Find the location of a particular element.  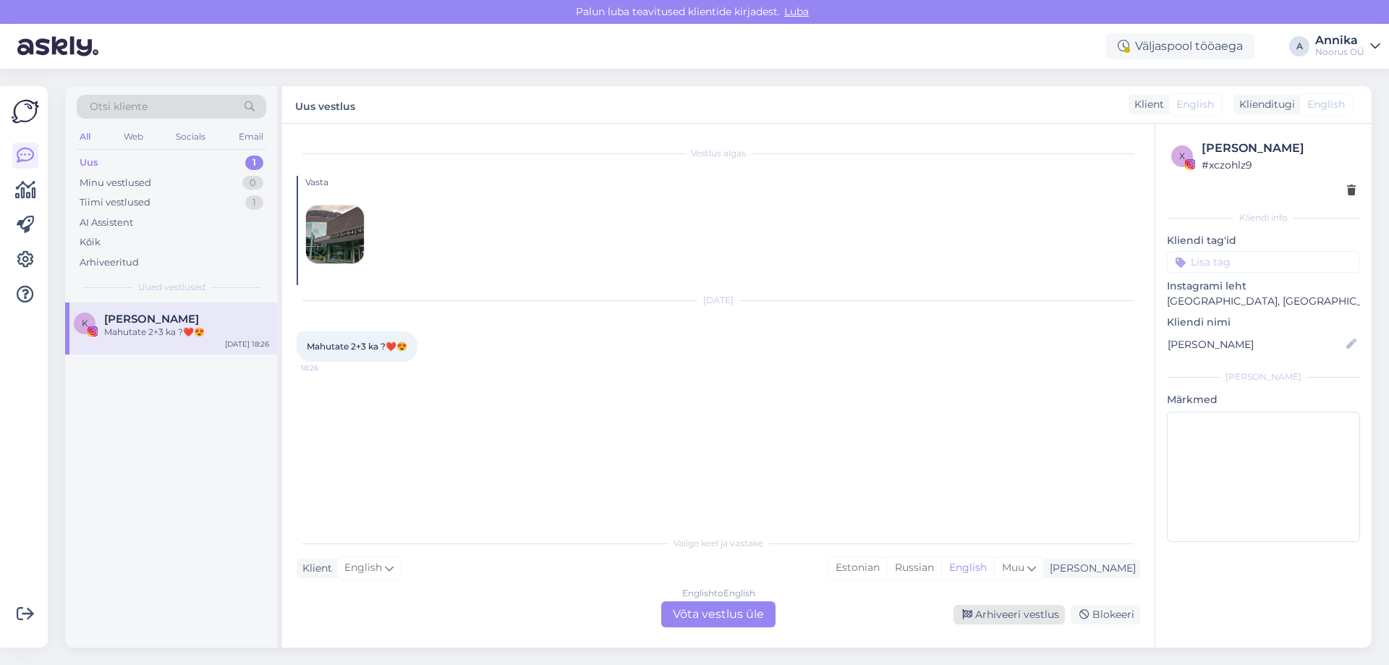

div: Socials is located at coordinates (190, 137).